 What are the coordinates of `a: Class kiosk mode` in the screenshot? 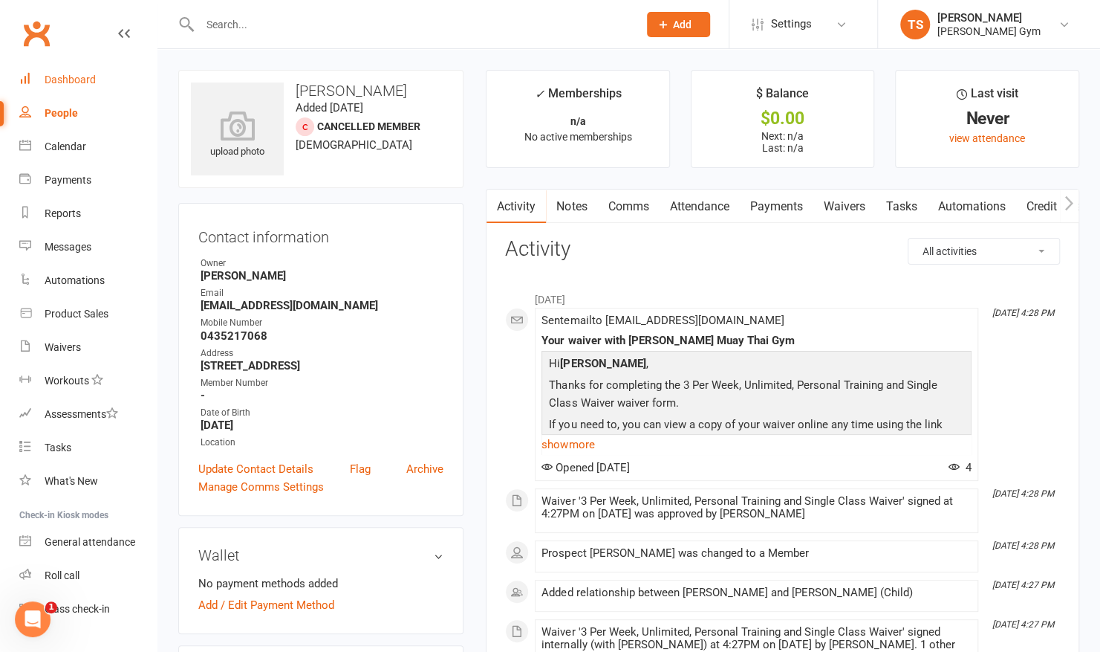 It's located at (88, 608).